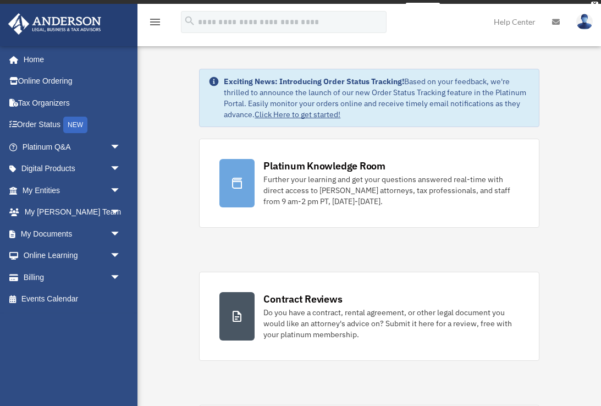  Describe the element at coordinates (54, 24) in the screenshot. I see `img: Anderson Advisors Platinum Portal` at that location.